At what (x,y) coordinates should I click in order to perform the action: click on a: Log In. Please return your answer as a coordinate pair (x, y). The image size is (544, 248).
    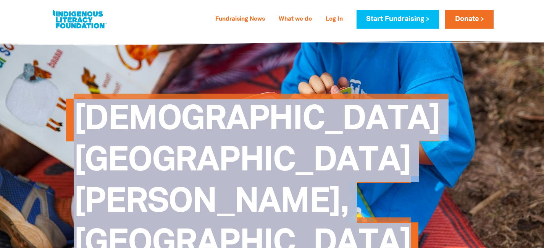
    Looking at the image, I should click on (334, 19).